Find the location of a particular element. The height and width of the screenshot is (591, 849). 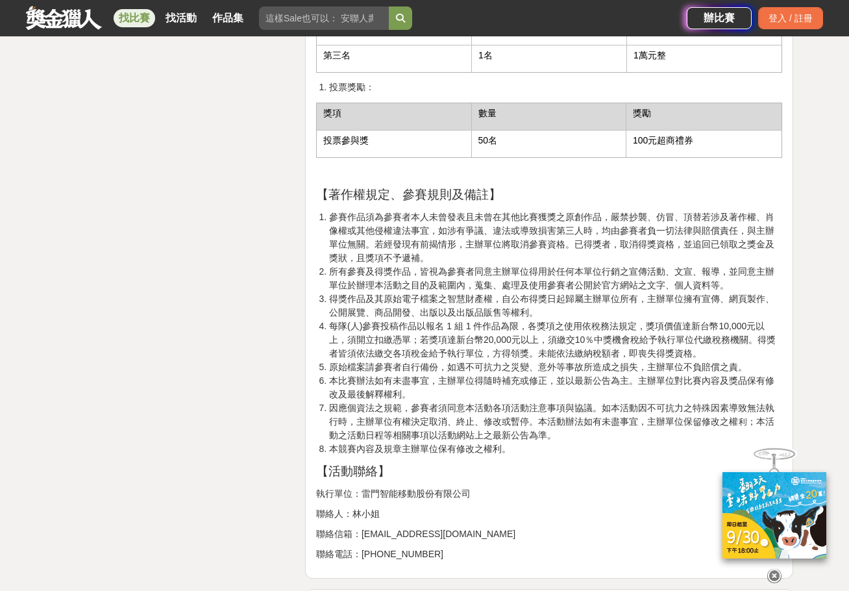

li: 得獎作品及其原始電子檔案之智慧財產權，自公布得獎日起歸屬主辦單位所有，主辦單位擁有宣傳、網頁製作、公開展覽、商品開發、出版以及出版品販售等權利。 is located at coordinates (556, 306).